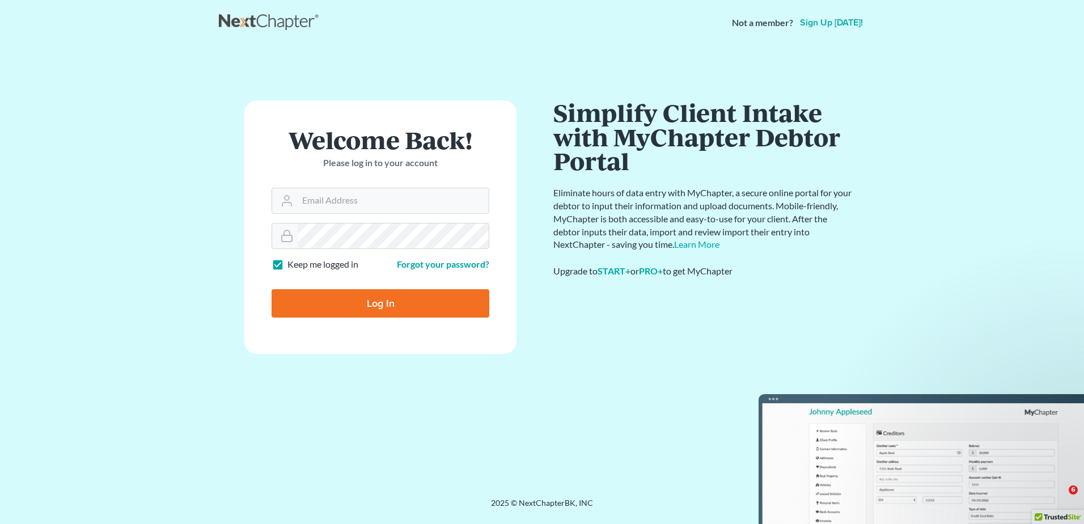 The image size is (1084, 524). What do you see at coordinates (1073, 490) in the screenshot?
I see `span: 6` at bounding box center [1073, 490].